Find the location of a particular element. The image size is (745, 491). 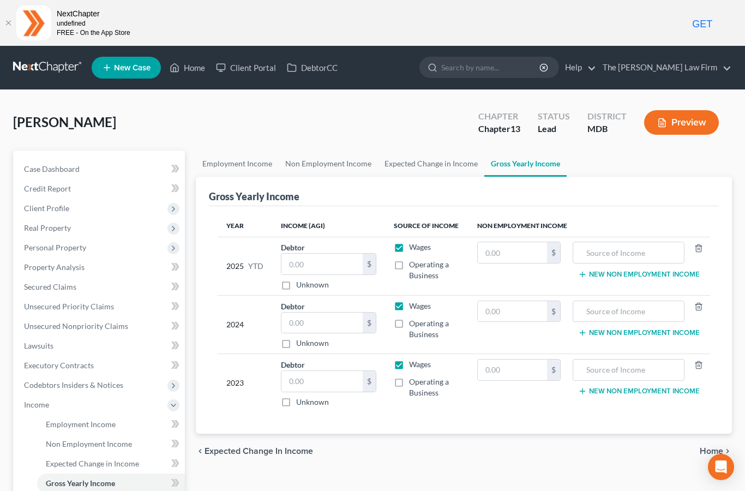

button: Home chevron_right is located at coordinates (716, 451).